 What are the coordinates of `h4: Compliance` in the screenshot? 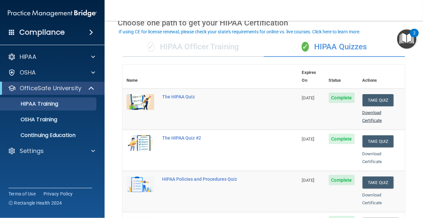 It's located at (42, 32).